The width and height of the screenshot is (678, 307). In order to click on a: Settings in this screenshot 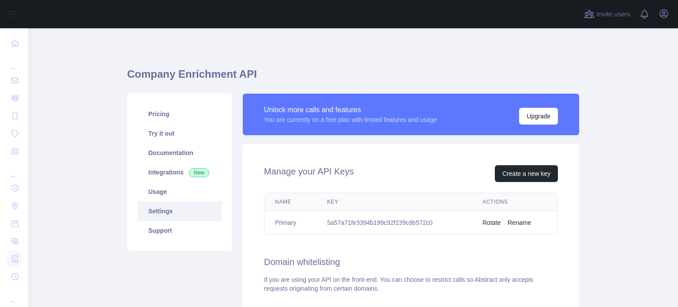, I will do `click(180, 211)`.